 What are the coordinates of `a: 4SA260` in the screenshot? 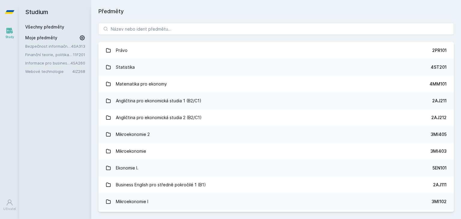 It's located at (78, 63).